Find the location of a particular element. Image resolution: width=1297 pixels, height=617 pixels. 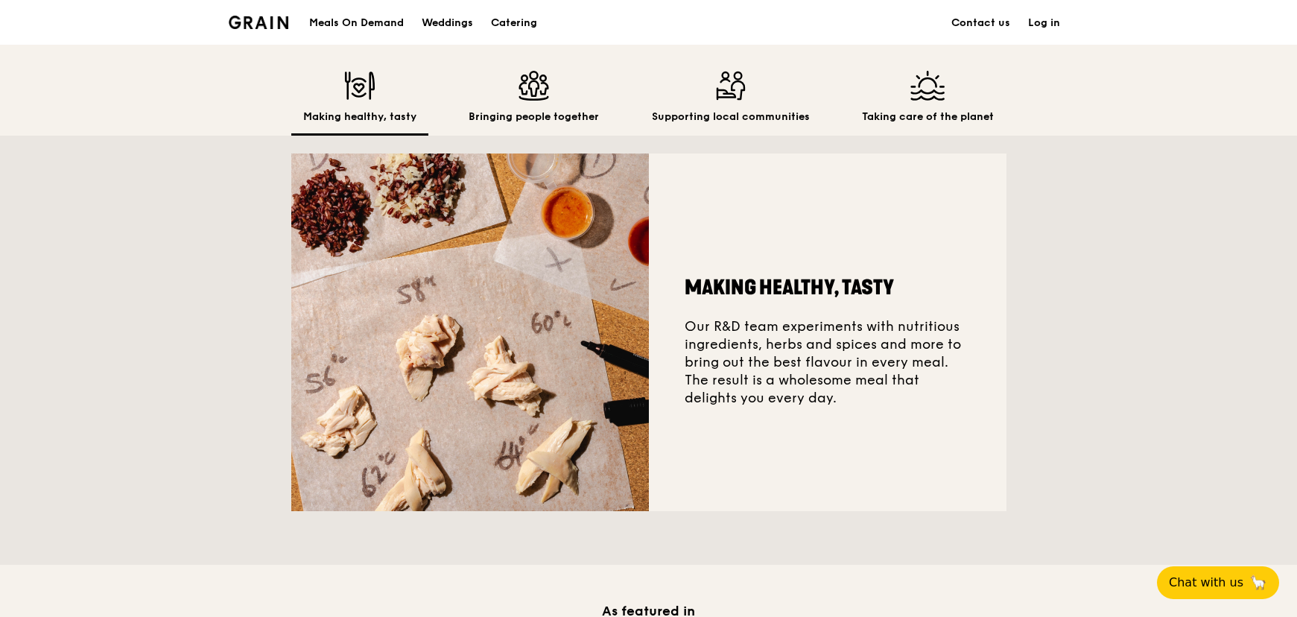

h2: Taking care of the planet is located at coordinates (928, 117).